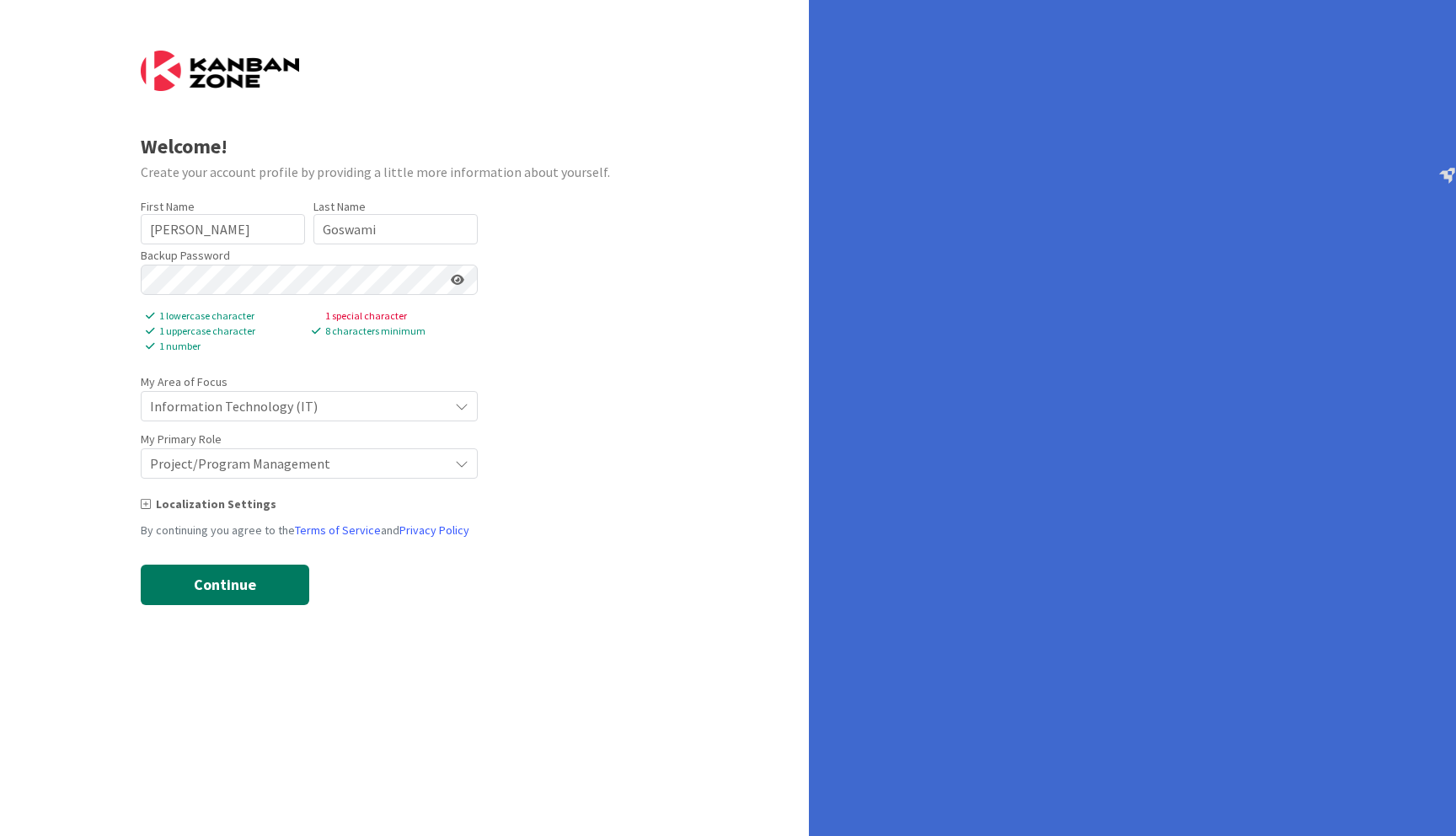 The height and width of the screenshot is (836, 1456). What do you see at coordinates (404, 146) in the screenshot?
I see `div: Welcome!` at bounding box center [404, 146].